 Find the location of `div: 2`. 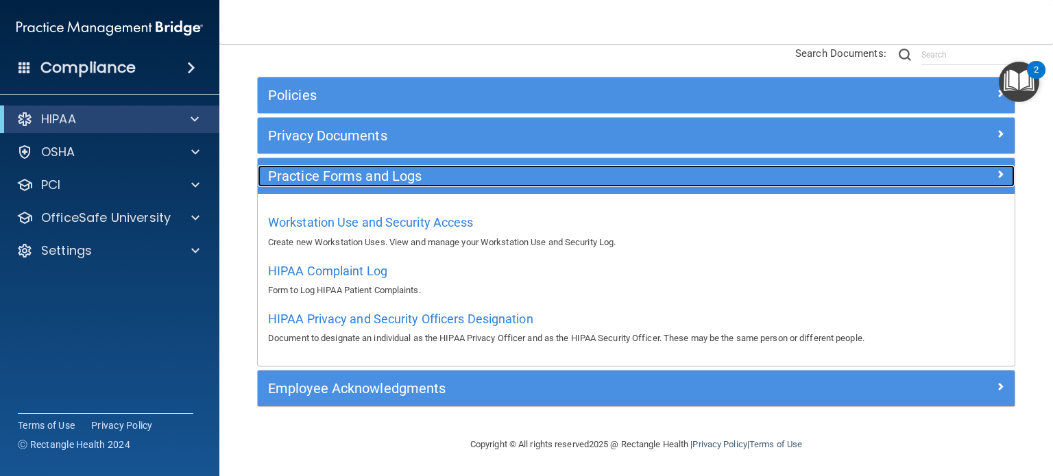

div: 2 is located at coordinates (1036, 79).